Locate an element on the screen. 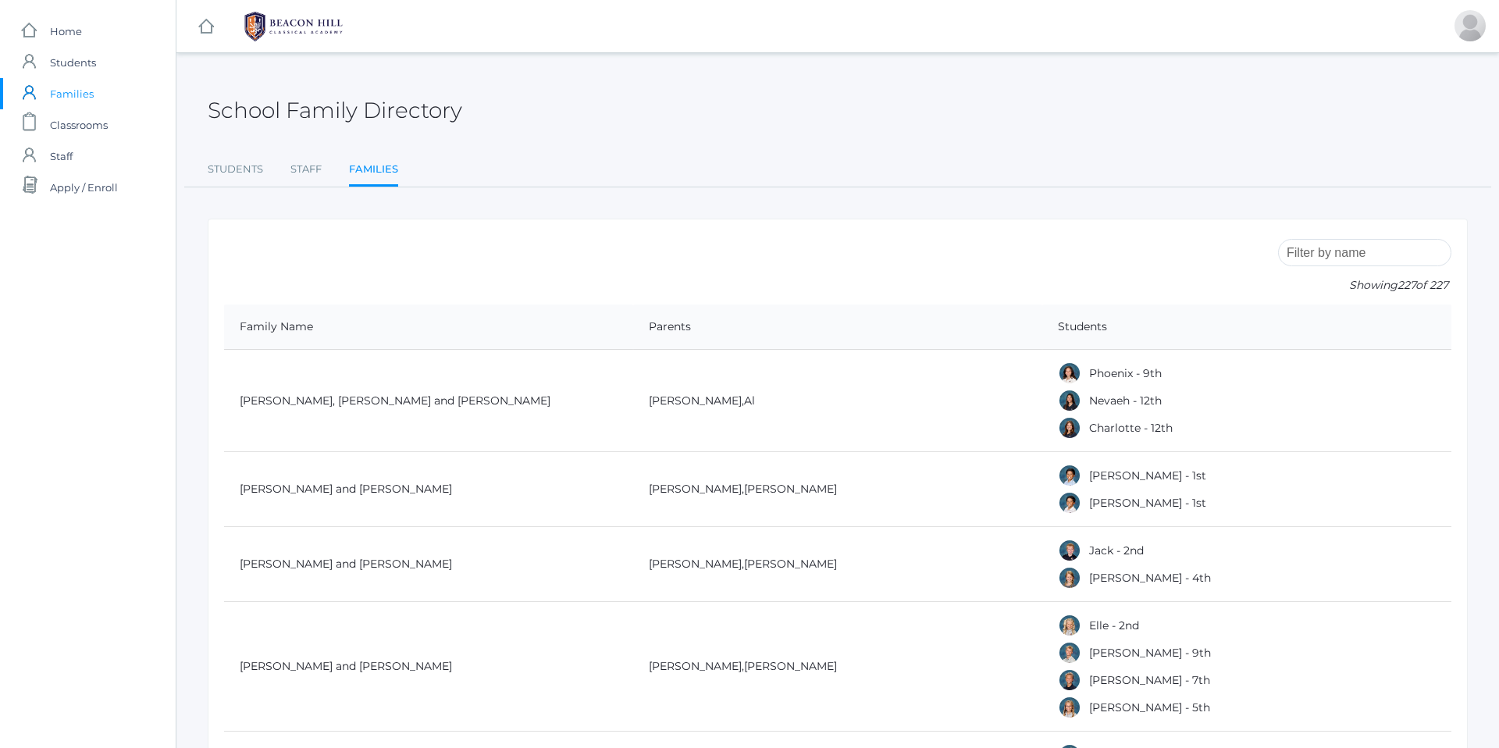 The image size is (1499, 748). div: Paige Albanese is located at coordinates (1069, 707).